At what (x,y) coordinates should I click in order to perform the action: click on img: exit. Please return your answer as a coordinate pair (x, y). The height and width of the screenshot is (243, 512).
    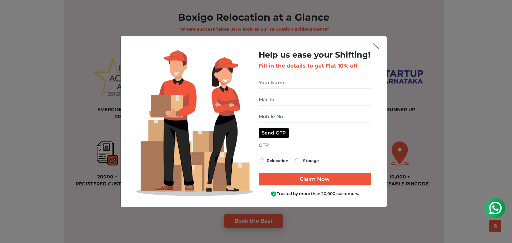
    Looking at the image, I should click on (376, 46).